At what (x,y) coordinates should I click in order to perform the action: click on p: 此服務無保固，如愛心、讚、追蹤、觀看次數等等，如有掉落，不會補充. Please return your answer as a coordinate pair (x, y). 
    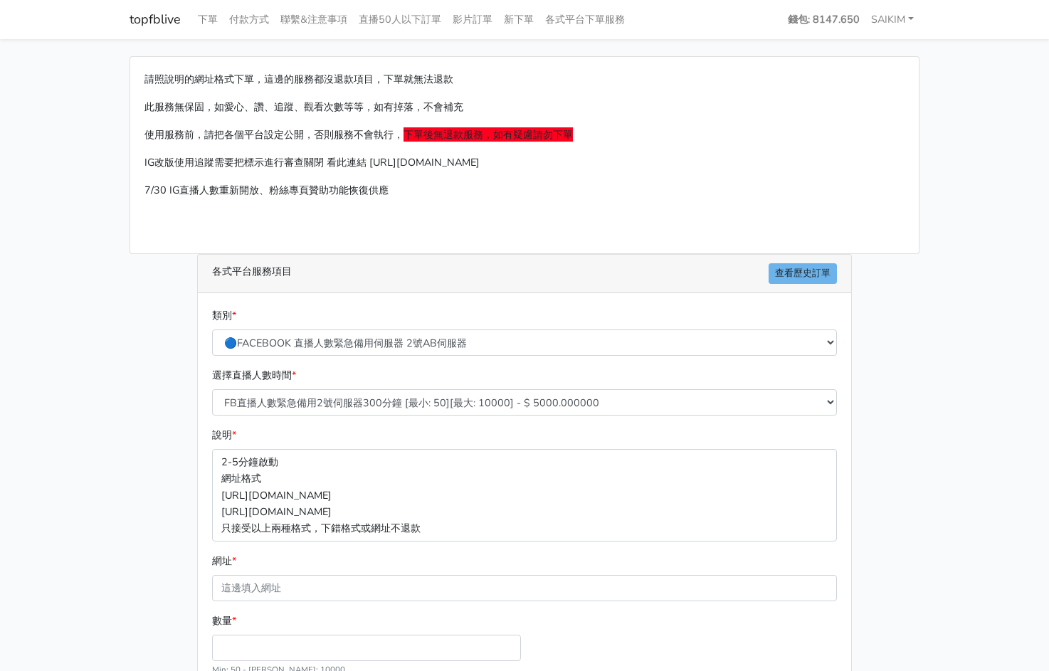
    Looking at the image, I should click on (524, 107).